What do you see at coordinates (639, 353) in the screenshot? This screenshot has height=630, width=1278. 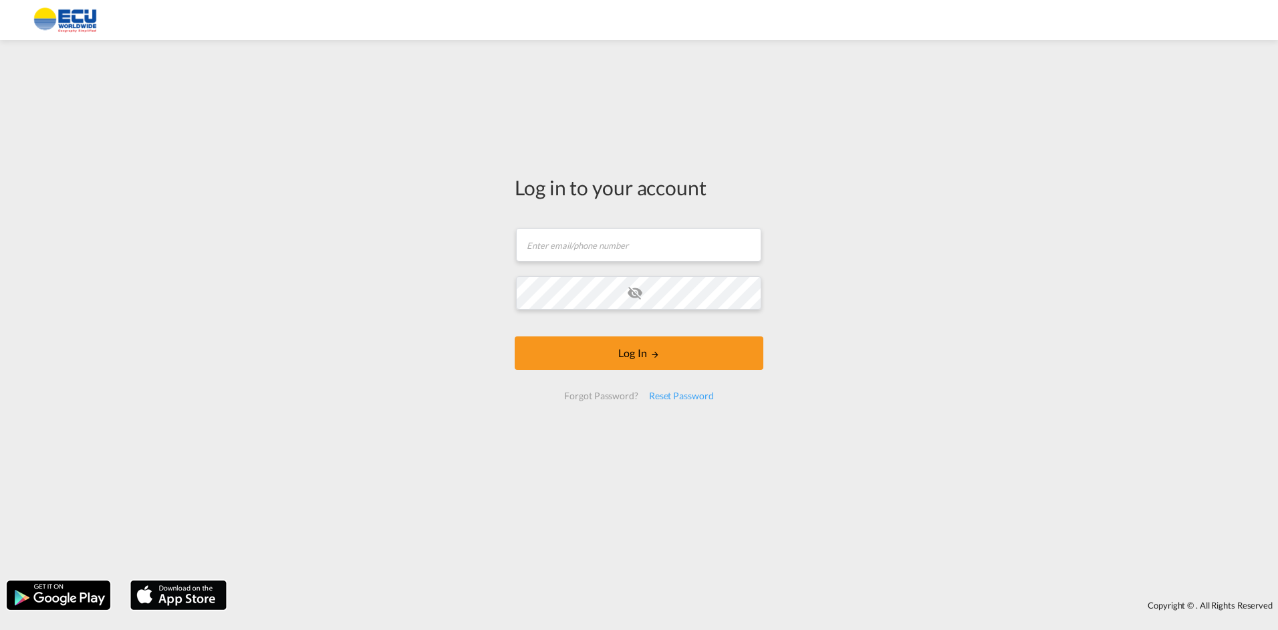 I see `button: LOGIN` at bounding box center [639, 353].